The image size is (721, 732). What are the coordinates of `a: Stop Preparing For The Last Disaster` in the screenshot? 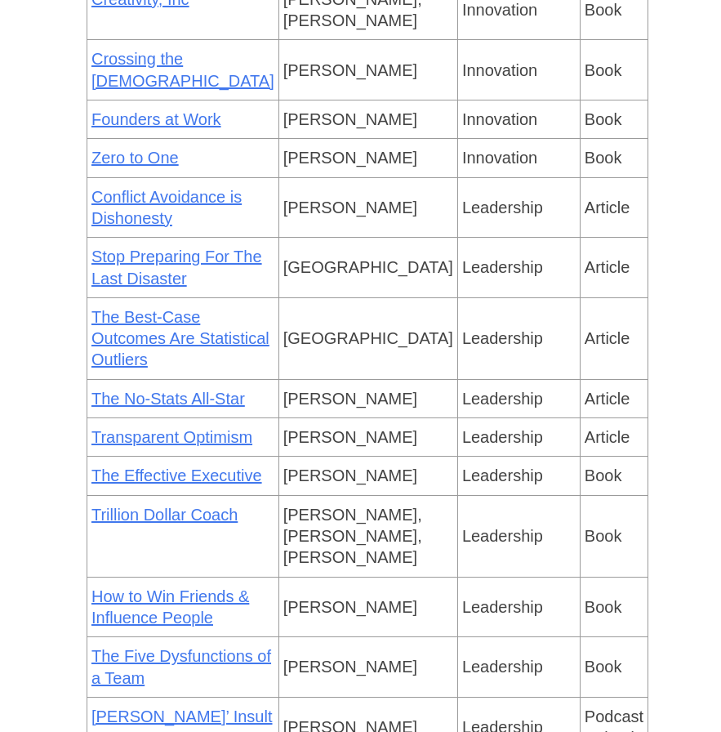 It's located at (176, 267).